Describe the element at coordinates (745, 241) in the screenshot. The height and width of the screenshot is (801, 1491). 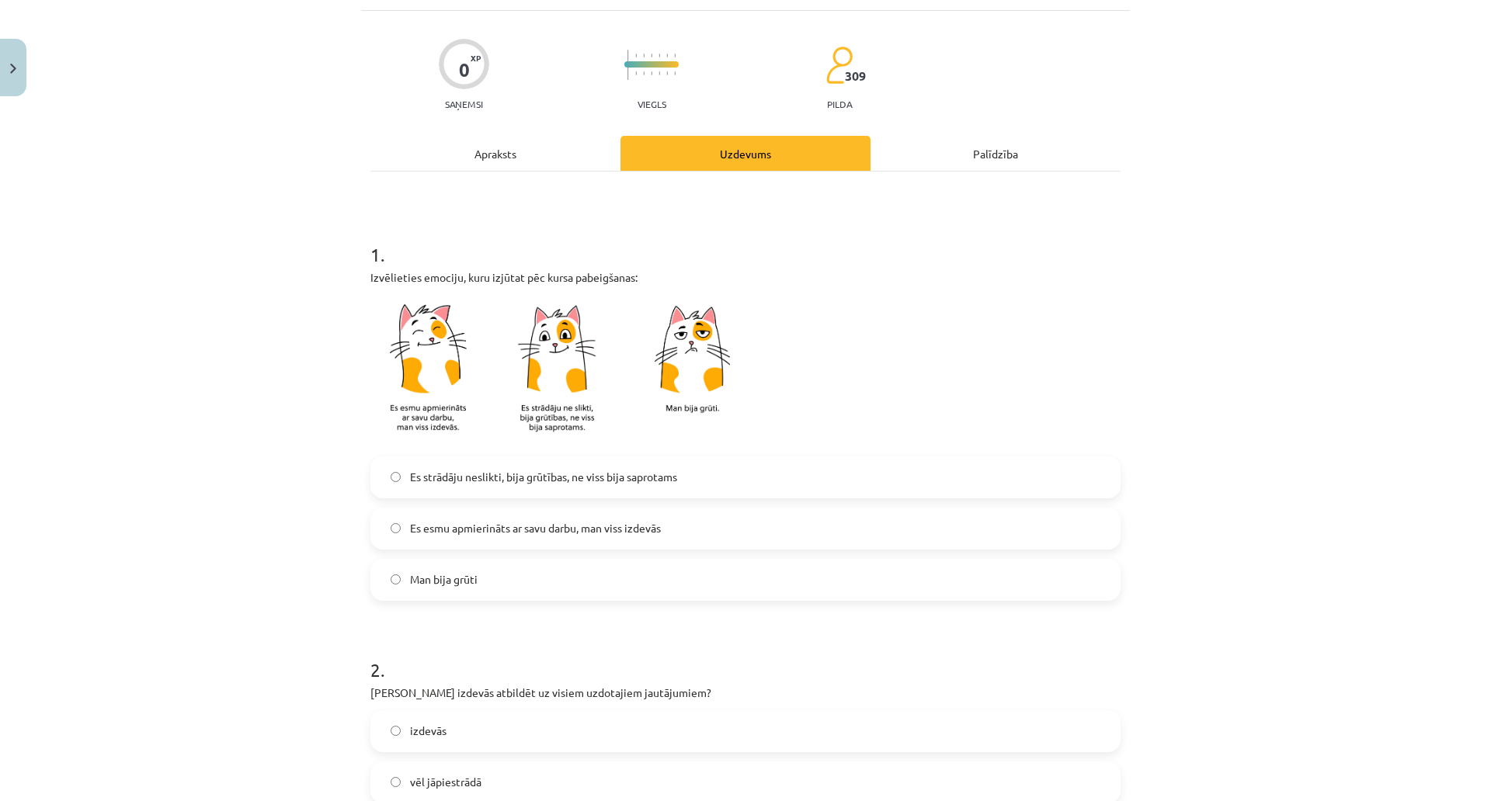
I see `h1: 1 .` at that location.